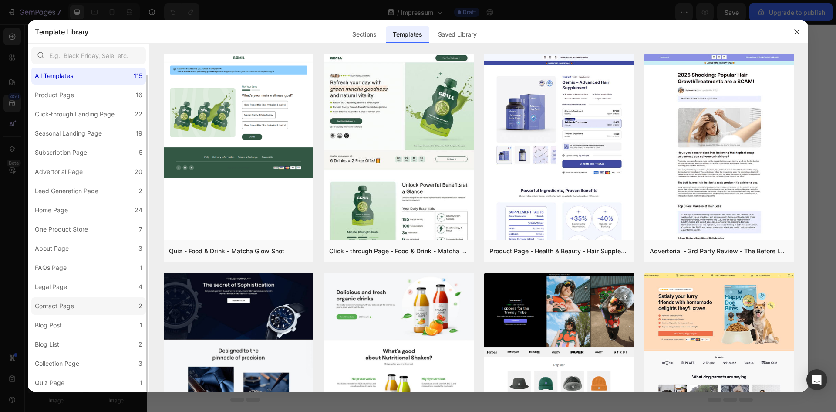 The width and height of the screenshot is (836, 412). Describe the element at coordinates (139, 95) in the screenshot. I see `div: 16` at that location.